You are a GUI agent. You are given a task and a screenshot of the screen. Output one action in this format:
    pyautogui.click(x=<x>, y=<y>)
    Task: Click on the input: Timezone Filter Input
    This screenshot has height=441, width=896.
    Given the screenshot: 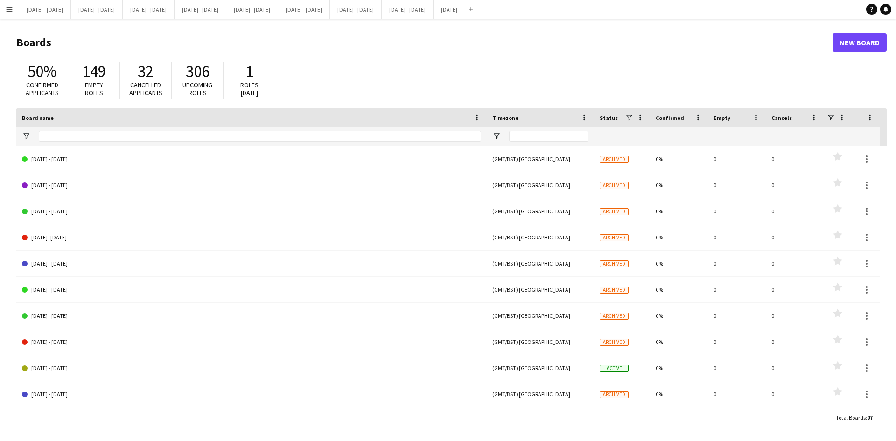 What is the action you would take?
    pyautogui.click(x=549, y=136)
    